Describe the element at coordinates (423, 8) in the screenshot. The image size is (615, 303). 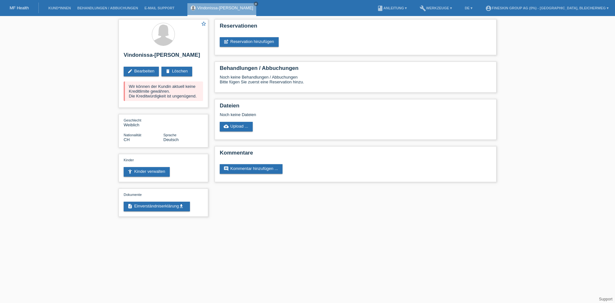
I see `i: build` at that location.